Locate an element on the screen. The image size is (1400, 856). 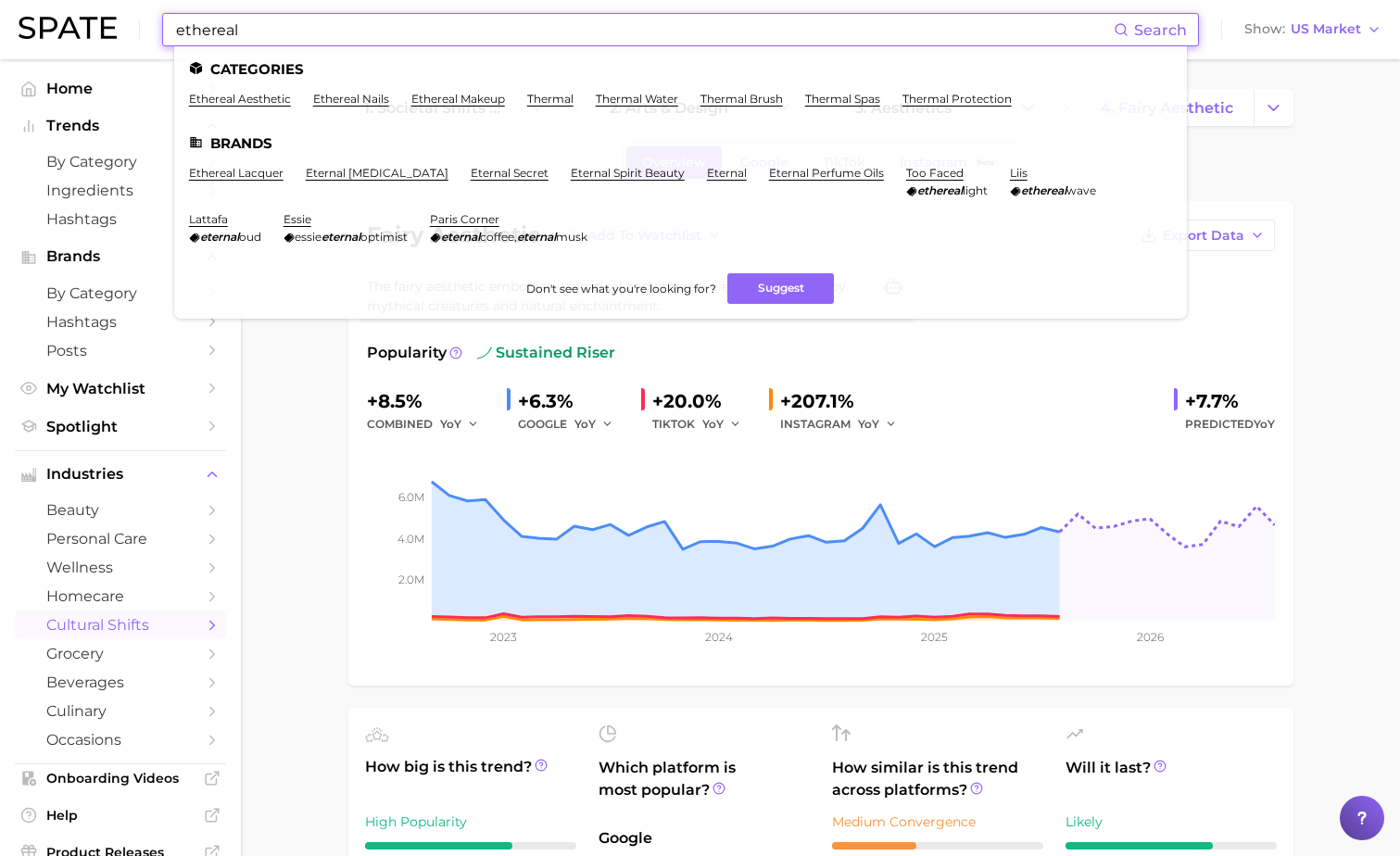
span: essie is located at coordinates (307, 236).